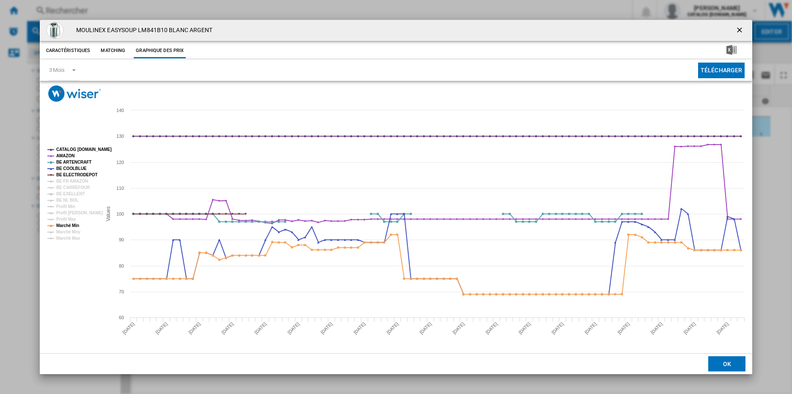  What do you see at coordinates (57, 70) in the screenshot?
I see `div: 3 Mois` at bounding box center [57, 70].